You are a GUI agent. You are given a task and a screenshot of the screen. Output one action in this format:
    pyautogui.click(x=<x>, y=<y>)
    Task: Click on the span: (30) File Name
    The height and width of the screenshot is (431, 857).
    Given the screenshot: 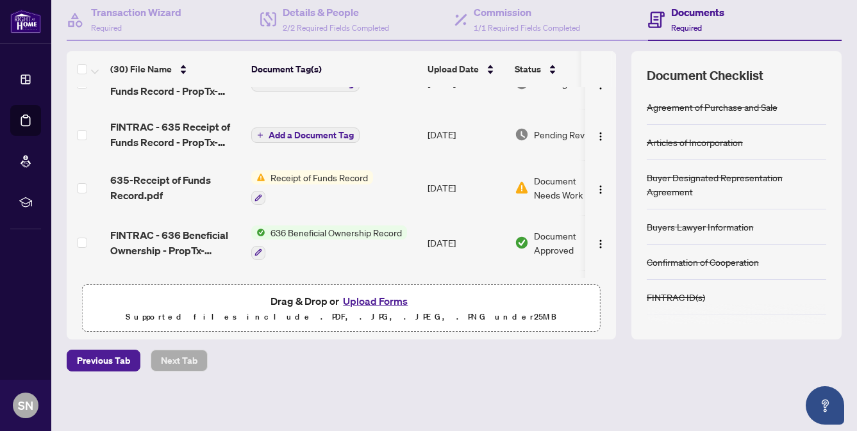 What is the action you would take?
    pyautogui.click(x=141, y=69)
    